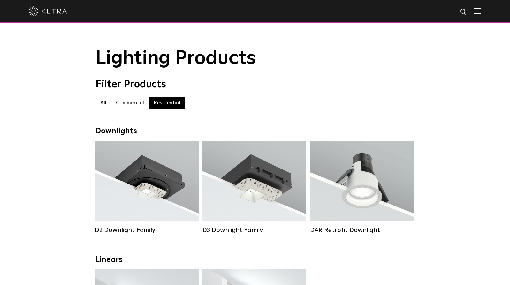  I want to click on div: D3 Downlight Family, so click(254, 230).